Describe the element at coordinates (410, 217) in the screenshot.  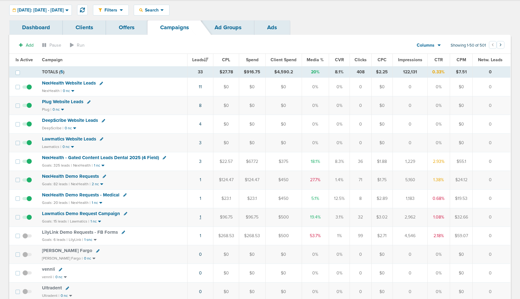
I see `td: 2,962` at that location.